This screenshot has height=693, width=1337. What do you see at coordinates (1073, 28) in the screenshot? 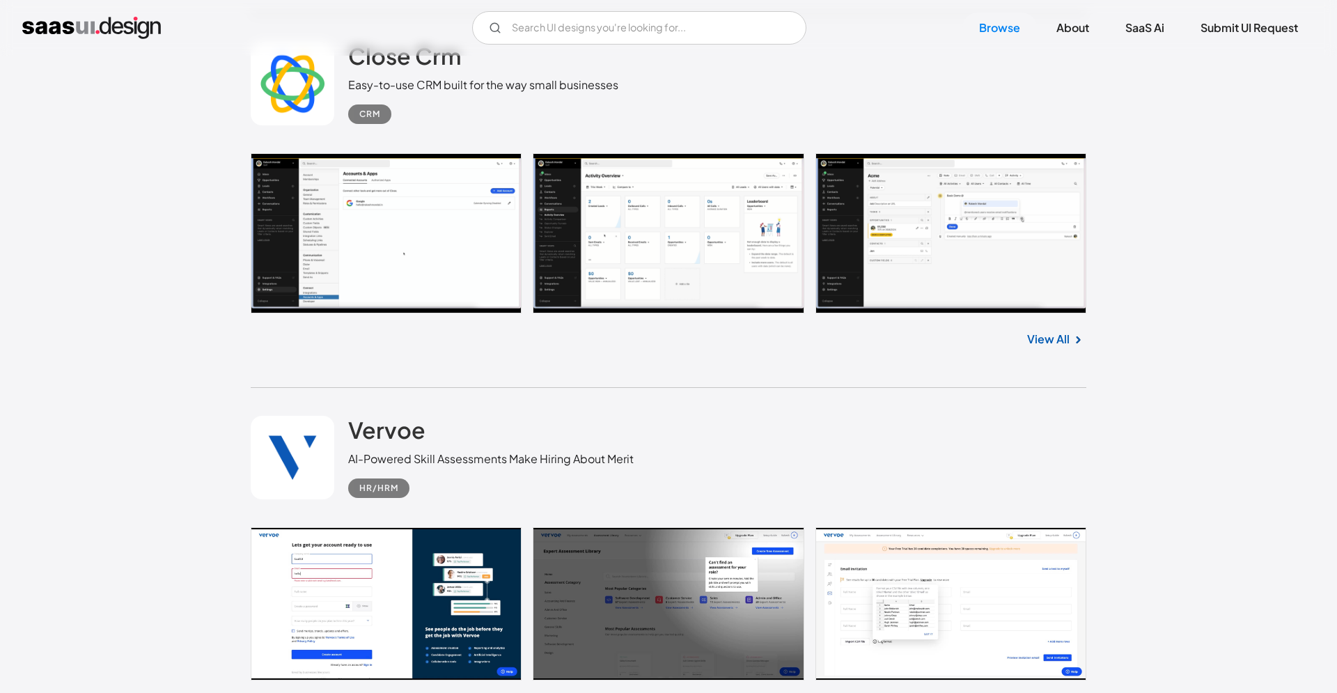
I see `a: About` at bounding box center [1073, 28].